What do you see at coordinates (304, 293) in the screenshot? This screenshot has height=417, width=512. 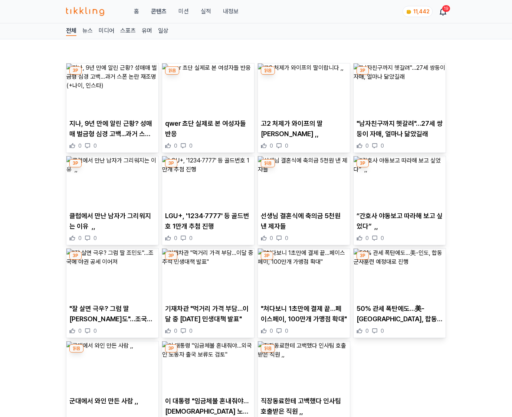 I see `div: 3P "쳐다보니 1초만에 결제 끝…페이스페이, 100만개 가맹점 확대" "쳐다보니 1초만에 결제 끝…페이스페이, 100만개 가맹점 확대" 0 0` at bounding box center [304, 293].